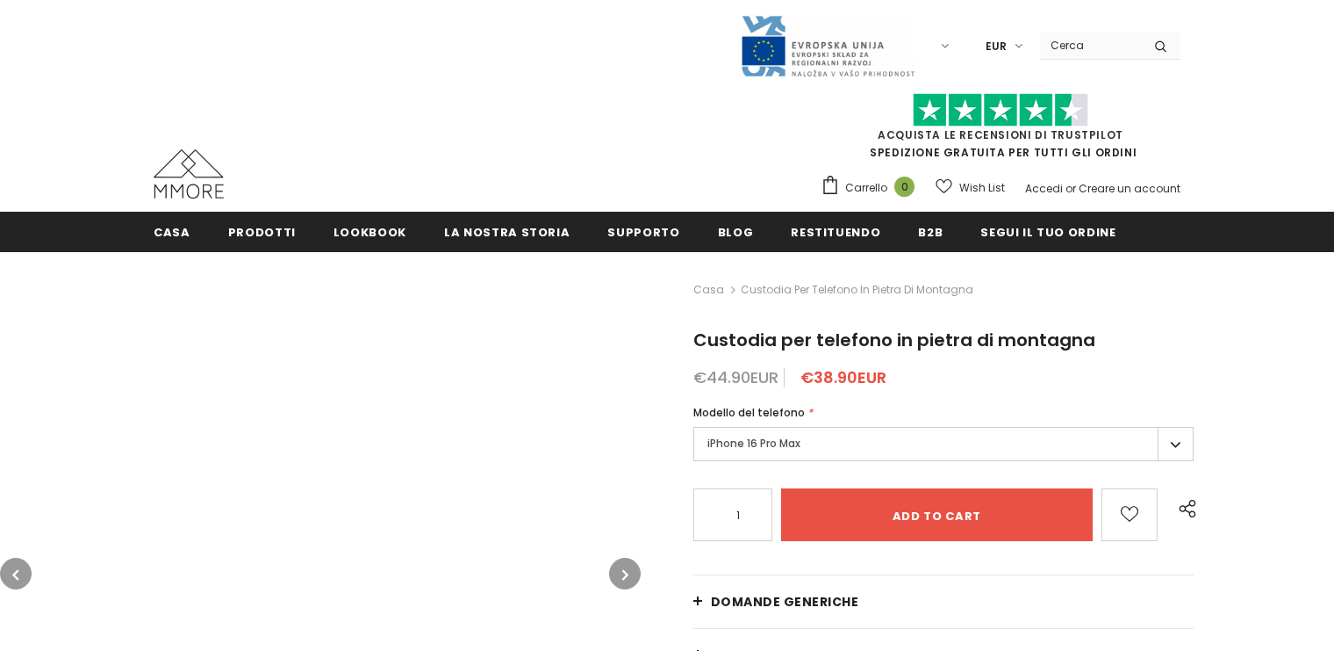 The width and height of the screenshot is (1334, 651). Describe the element at coordinates (1090, 45) in the screenshot. I see `input: Search Site` at that location.